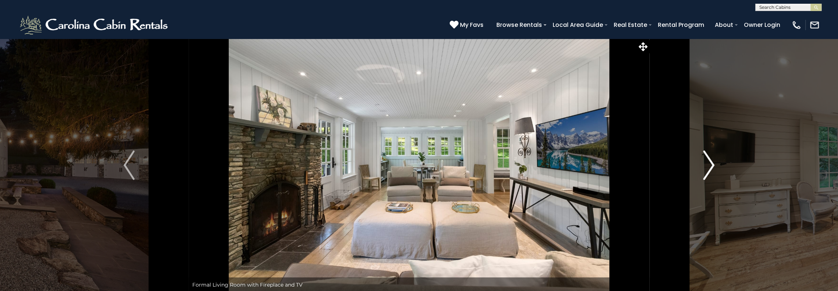 This screenshot has width=838, height=291. Describe the element at coordinates (796, 25) in the screenshot. I see `img: phone-regular-white.png` at that location.